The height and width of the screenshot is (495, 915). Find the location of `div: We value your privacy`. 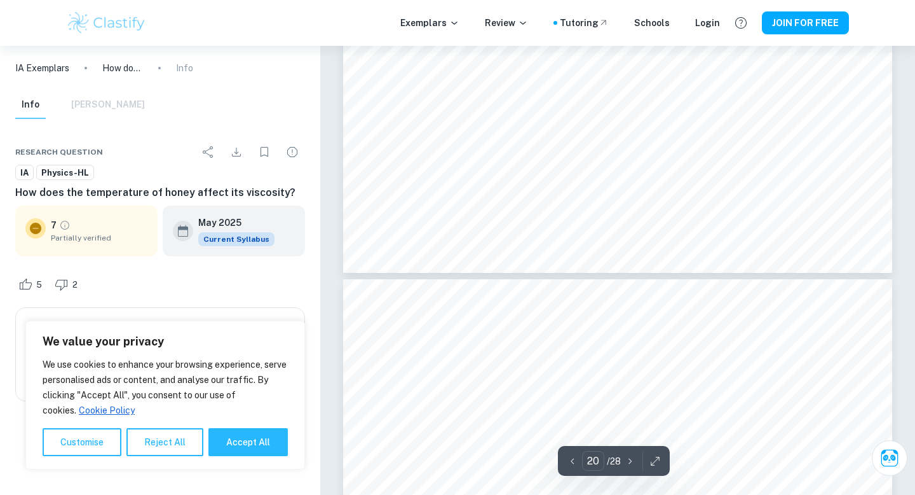

div: We value your privacy is located at coordinates (165, 395).